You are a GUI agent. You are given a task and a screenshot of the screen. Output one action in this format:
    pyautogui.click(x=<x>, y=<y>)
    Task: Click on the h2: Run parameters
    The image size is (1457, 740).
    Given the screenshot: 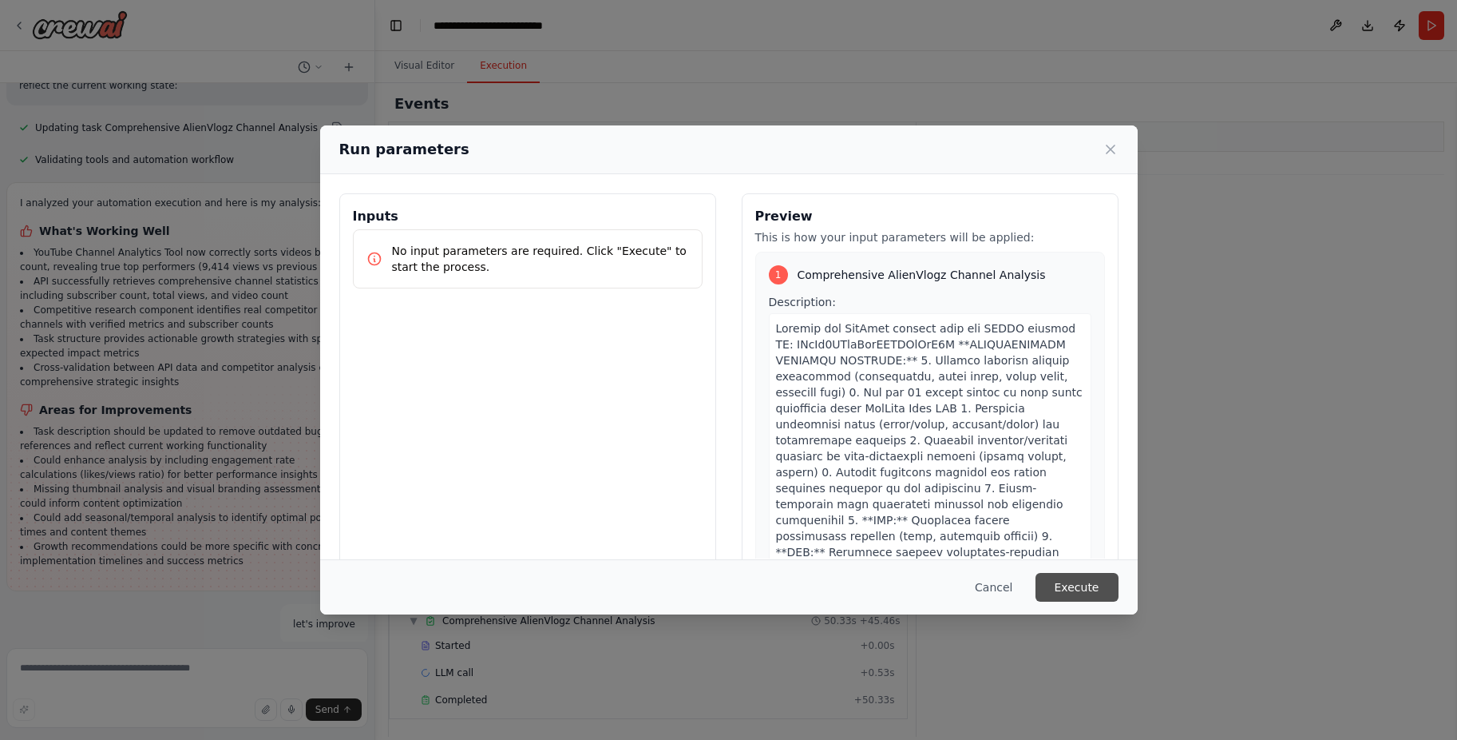 What is the action you would take?
    pyautogui.click(x=404, y=149)
    